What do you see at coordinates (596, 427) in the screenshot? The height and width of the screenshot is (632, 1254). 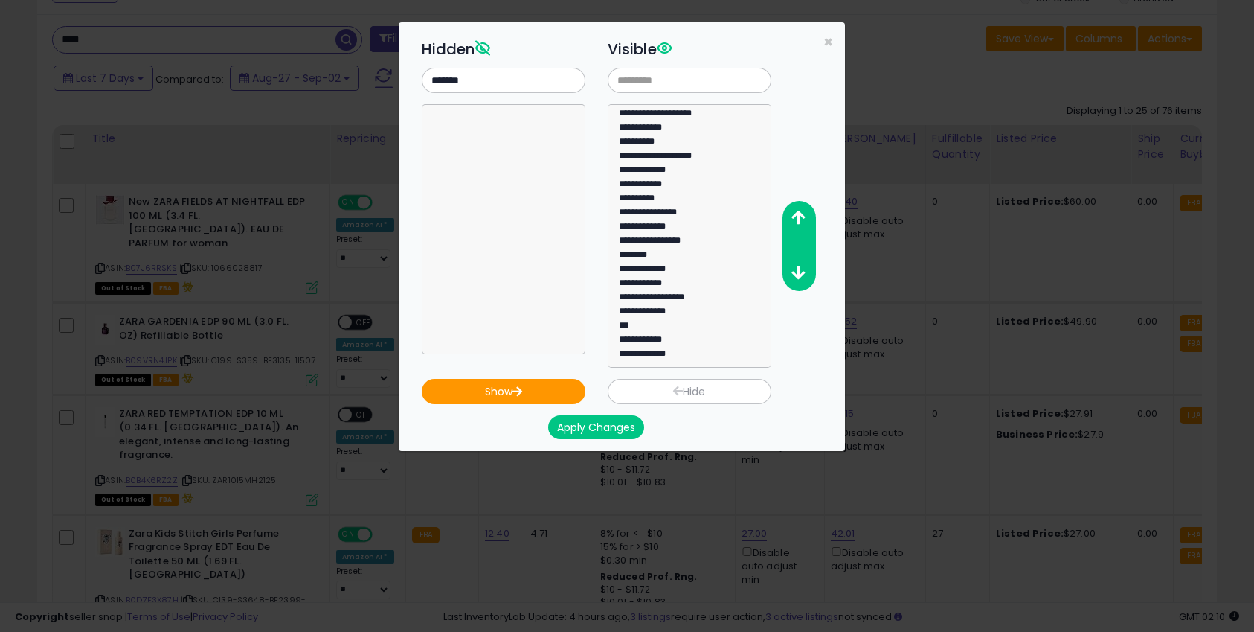 I see `button: Apply Changes` at bounding box center [596, 427].